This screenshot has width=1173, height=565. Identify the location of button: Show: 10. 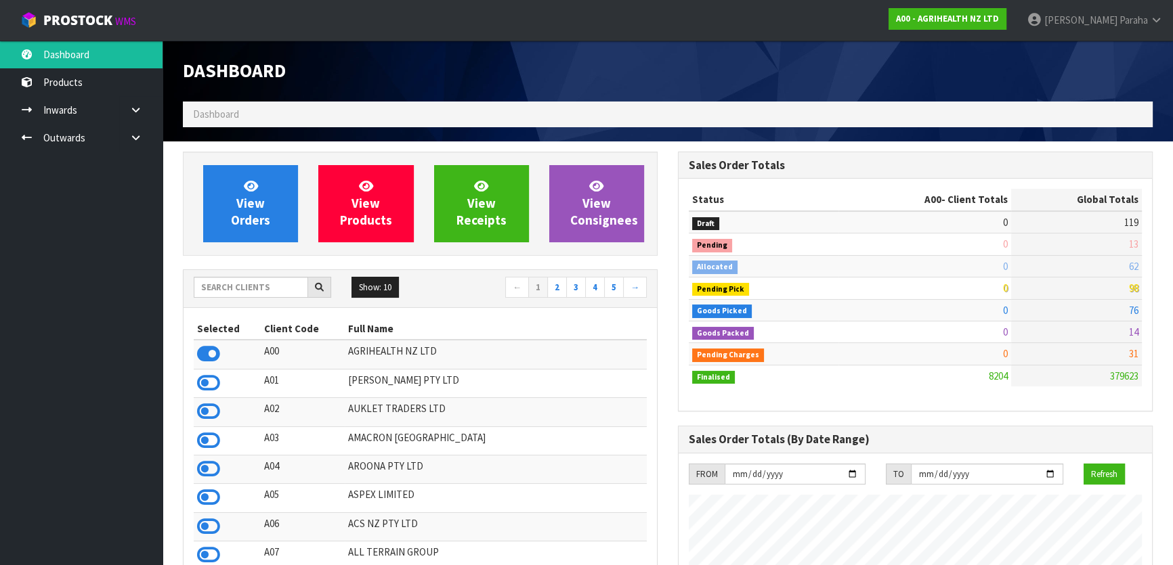
(375, 288).